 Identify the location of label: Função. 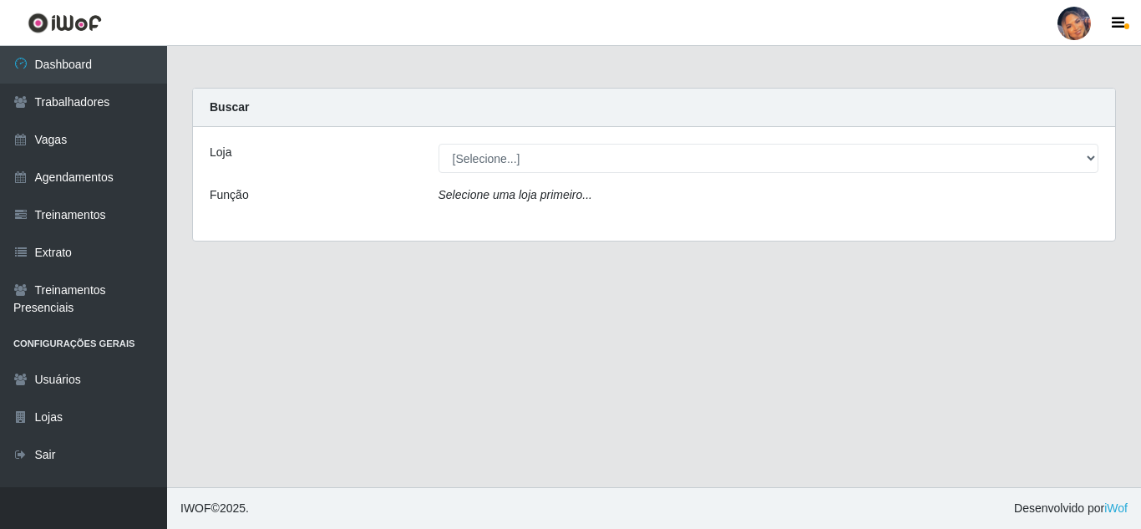
(229, 195).